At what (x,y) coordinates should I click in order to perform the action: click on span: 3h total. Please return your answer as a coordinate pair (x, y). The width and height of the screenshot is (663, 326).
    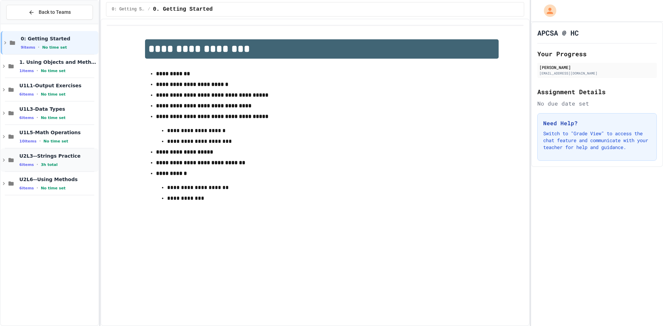
    Looking at the image, I should click on (49, 165).